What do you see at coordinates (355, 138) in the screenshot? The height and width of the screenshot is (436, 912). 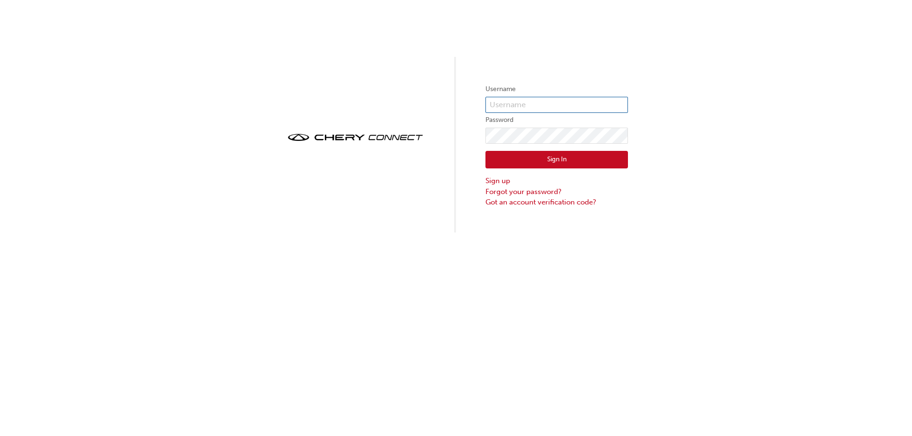 I see `img: cheryconnect` at bounding box center [355, 138].